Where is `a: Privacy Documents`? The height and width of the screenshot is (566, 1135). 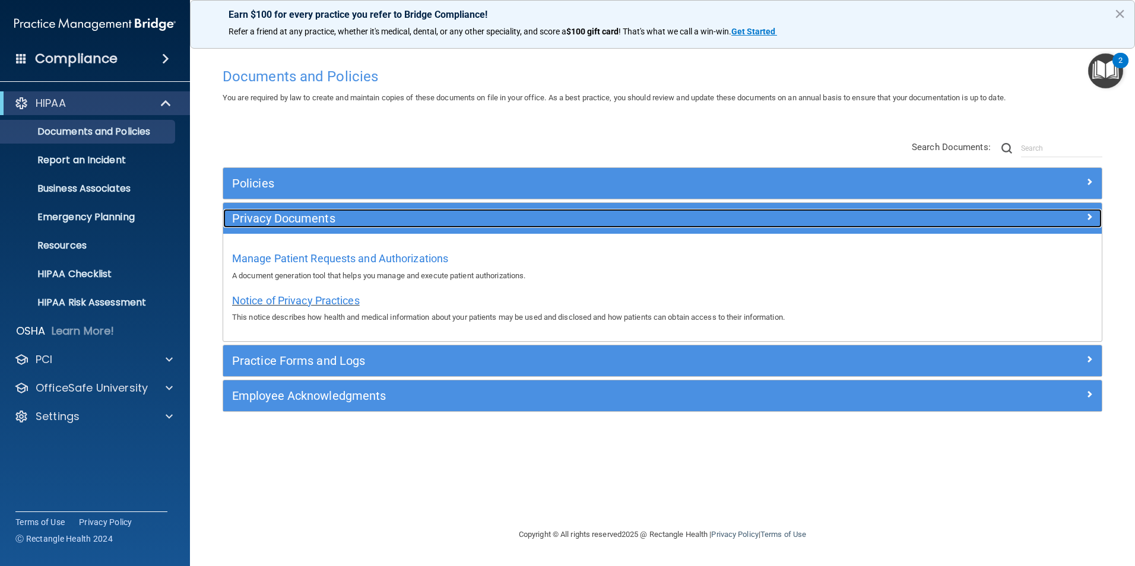
a: Privacy Documents is located at coordinates (662, 218).